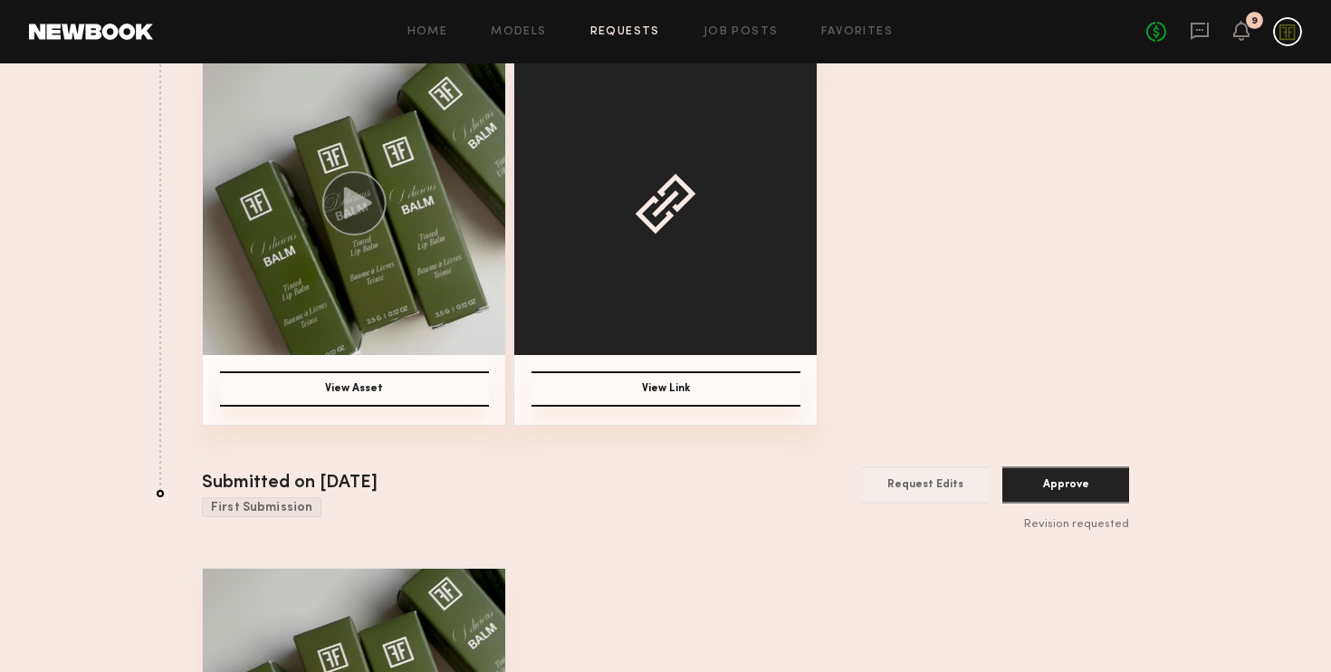 The height and width of the screenshot is (672, 1331). Describe the element at coordinates (427, 32) in the screenshot. I see `a: Home` at that location.